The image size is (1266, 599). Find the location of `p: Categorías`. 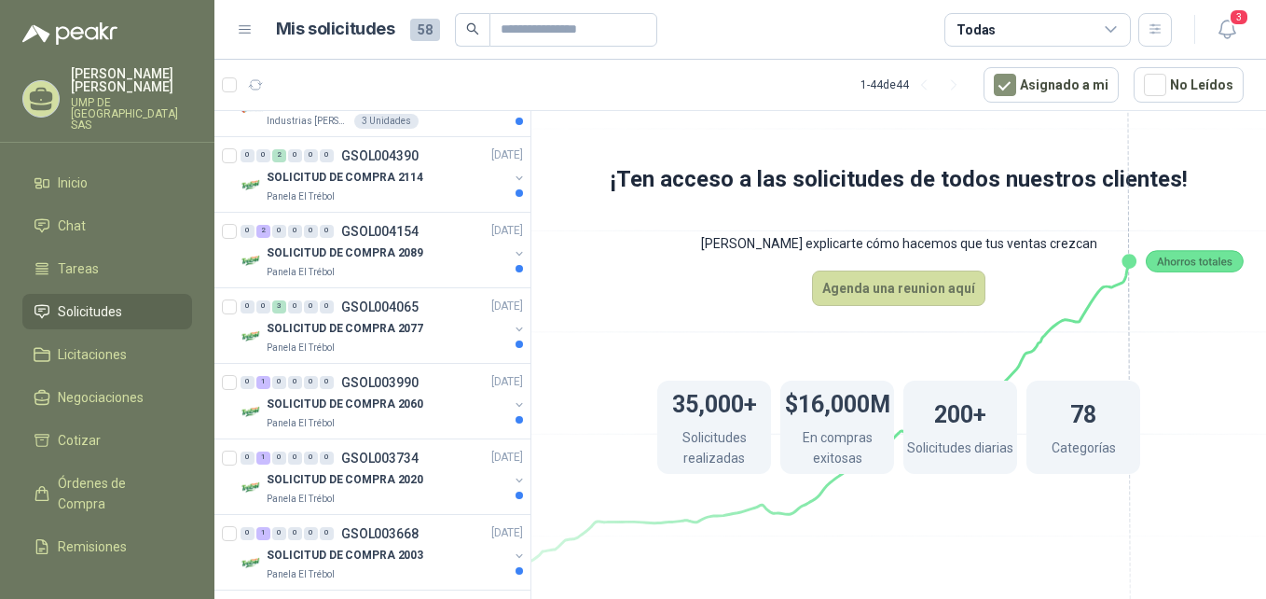

p: Categorías is located at coordinates (1084, 449).